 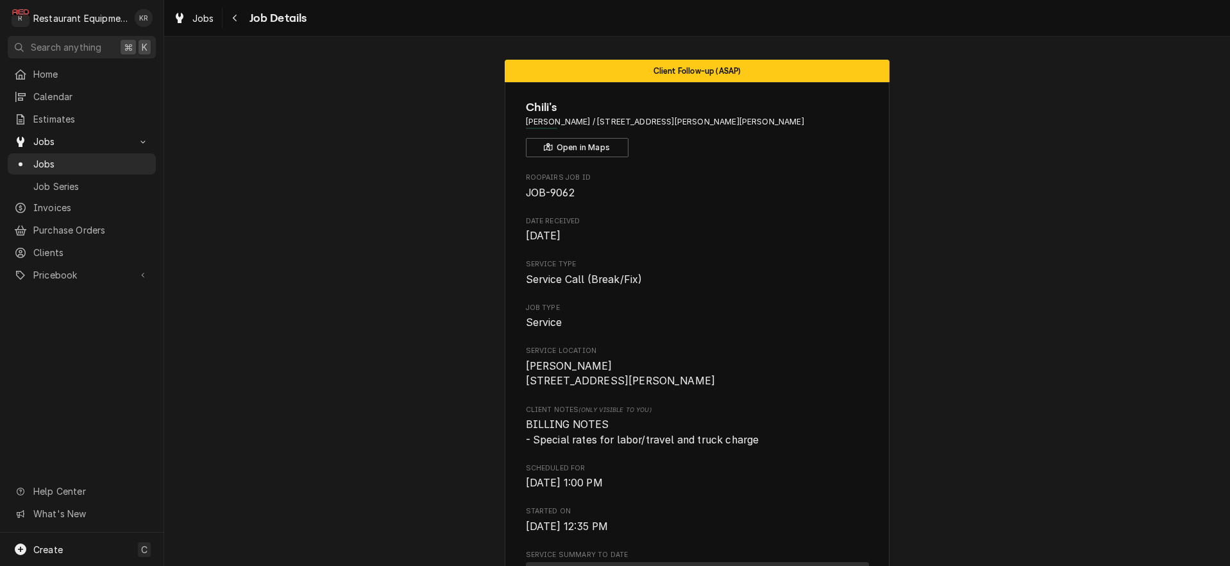 What do you see at coordinates (550, 192) in the screenshot?
I see `span: JOB-9062` at bounding box center [550, 192].